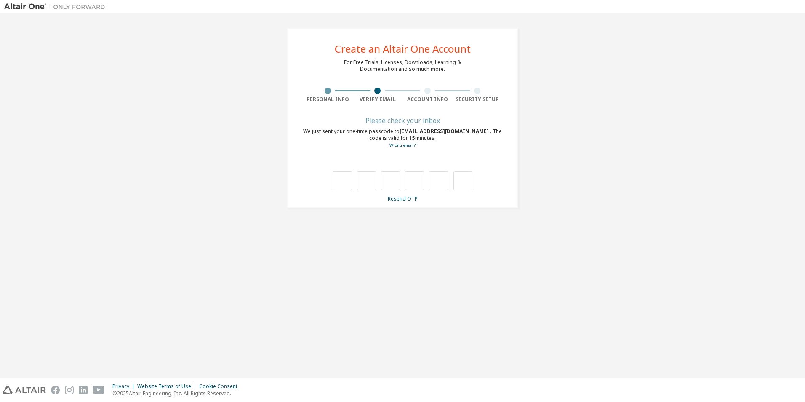 The width and height of the screenshot is (805, 402). What do you see at coordinates (125, 386) in the screenshot?
I see `div: Privacy` at bounding box center [125, 386].